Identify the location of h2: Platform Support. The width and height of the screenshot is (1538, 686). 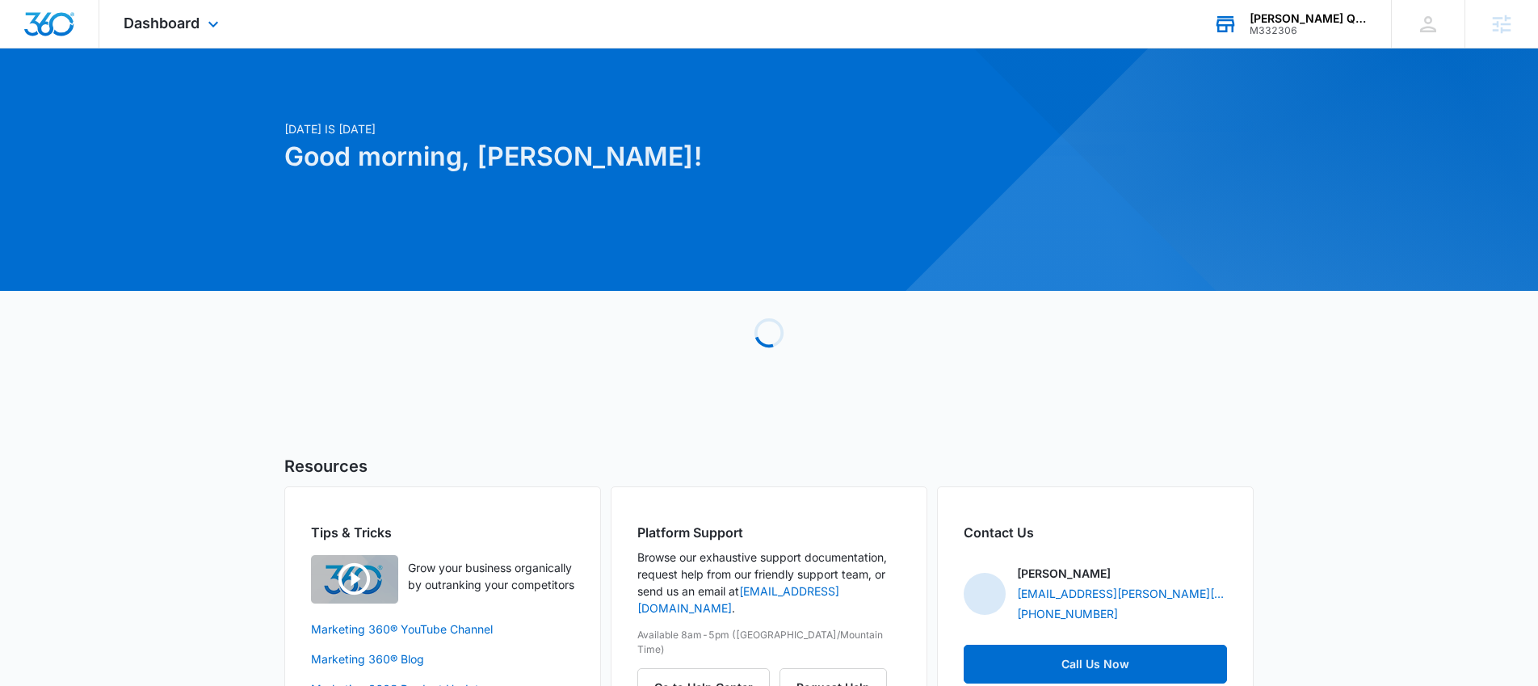
(769, 532).